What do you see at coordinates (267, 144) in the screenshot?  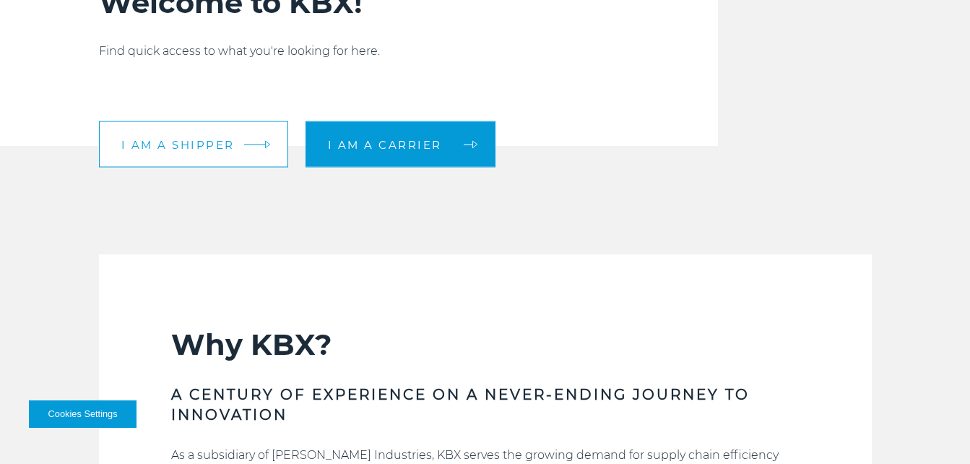 I see `img: arrow` at bounding box center [267, 144].